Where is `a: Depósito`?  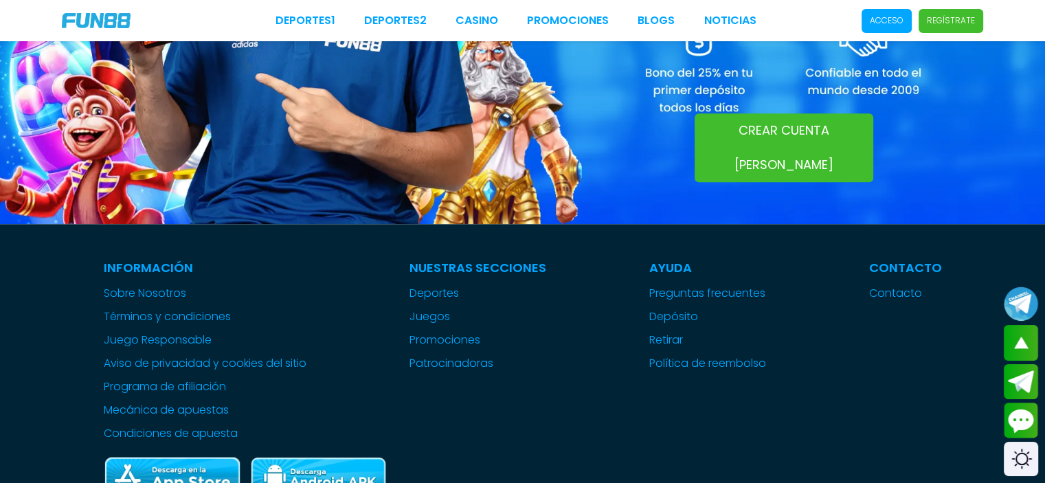
a: Depósito is located at coordinates (708, 317).